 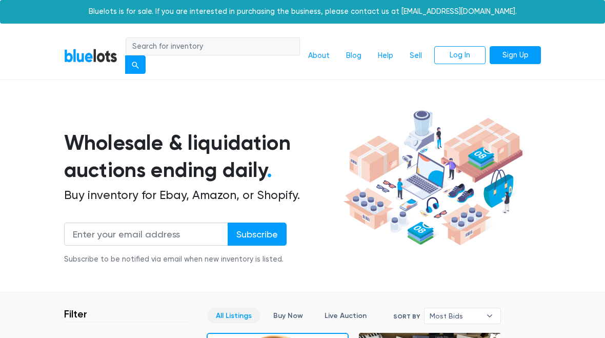 I want to click on a: About, so click(x=319, y=56).